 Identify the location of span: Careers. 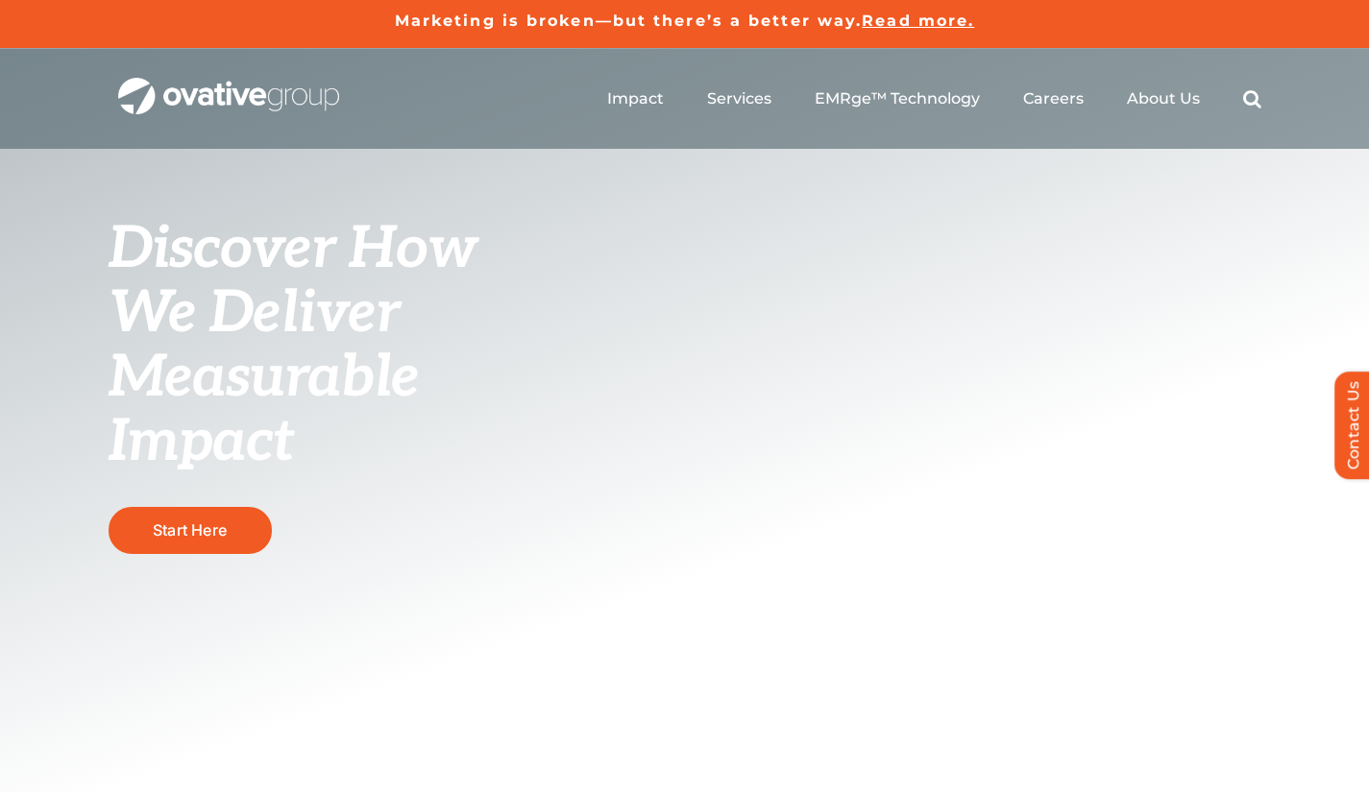
(1053, 99).